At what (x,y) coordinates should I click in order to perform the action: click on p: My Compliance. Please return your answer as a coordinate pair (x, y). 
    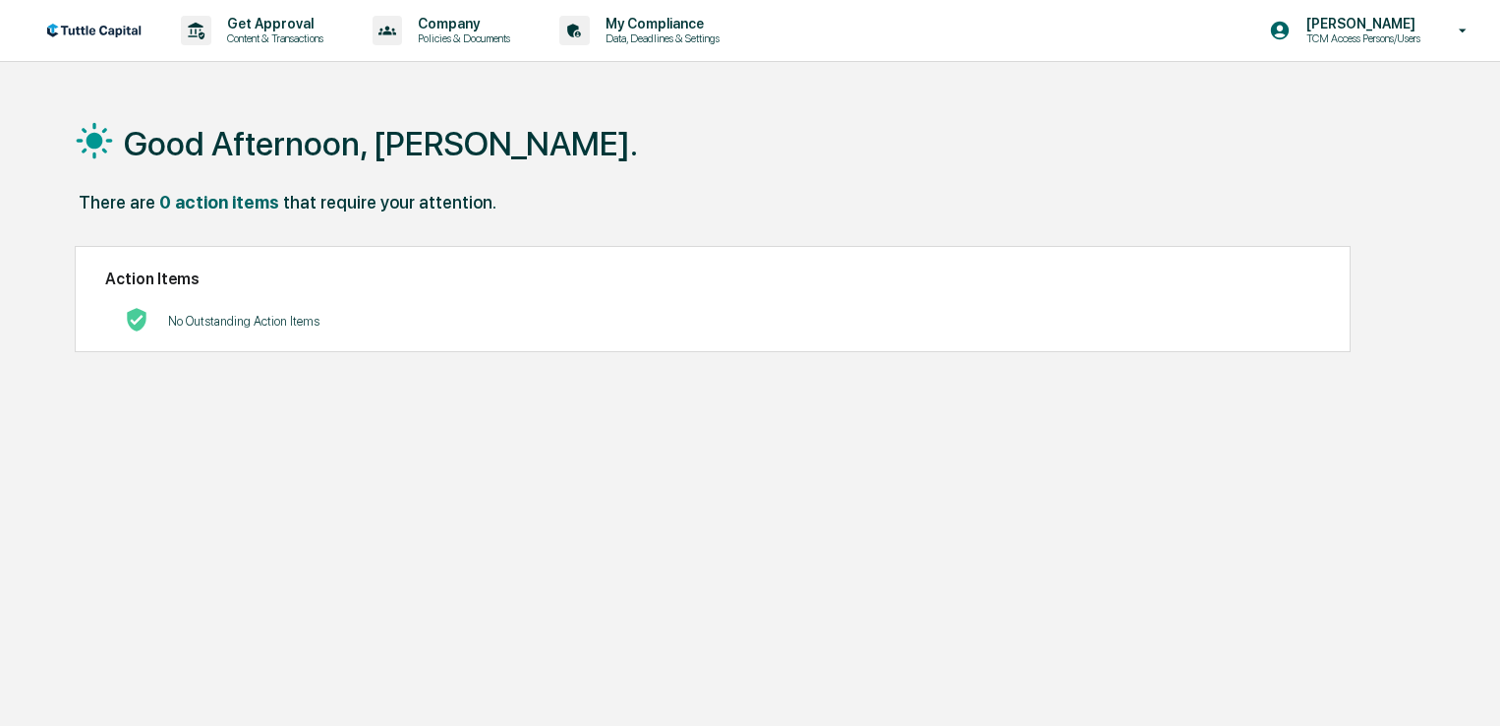
    Looking at the image, I should click on (660, 24).